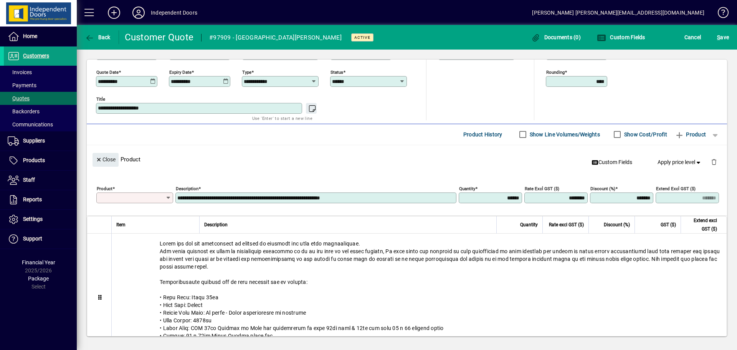  I want to click on a: Home, so click(40, 36).